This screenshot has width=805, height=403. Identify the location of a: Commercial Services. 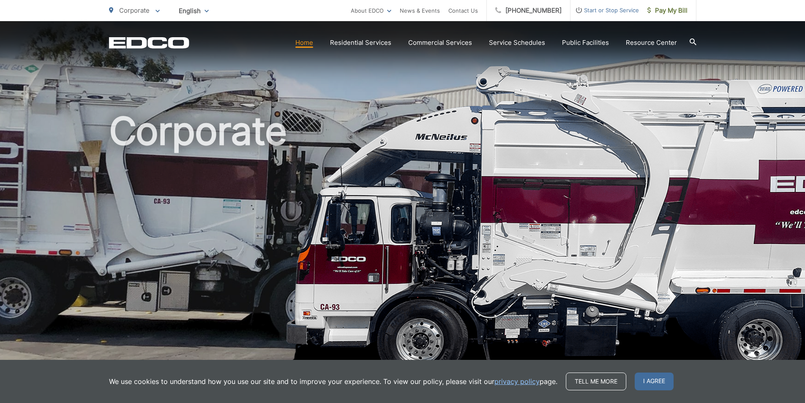
(440, 43).